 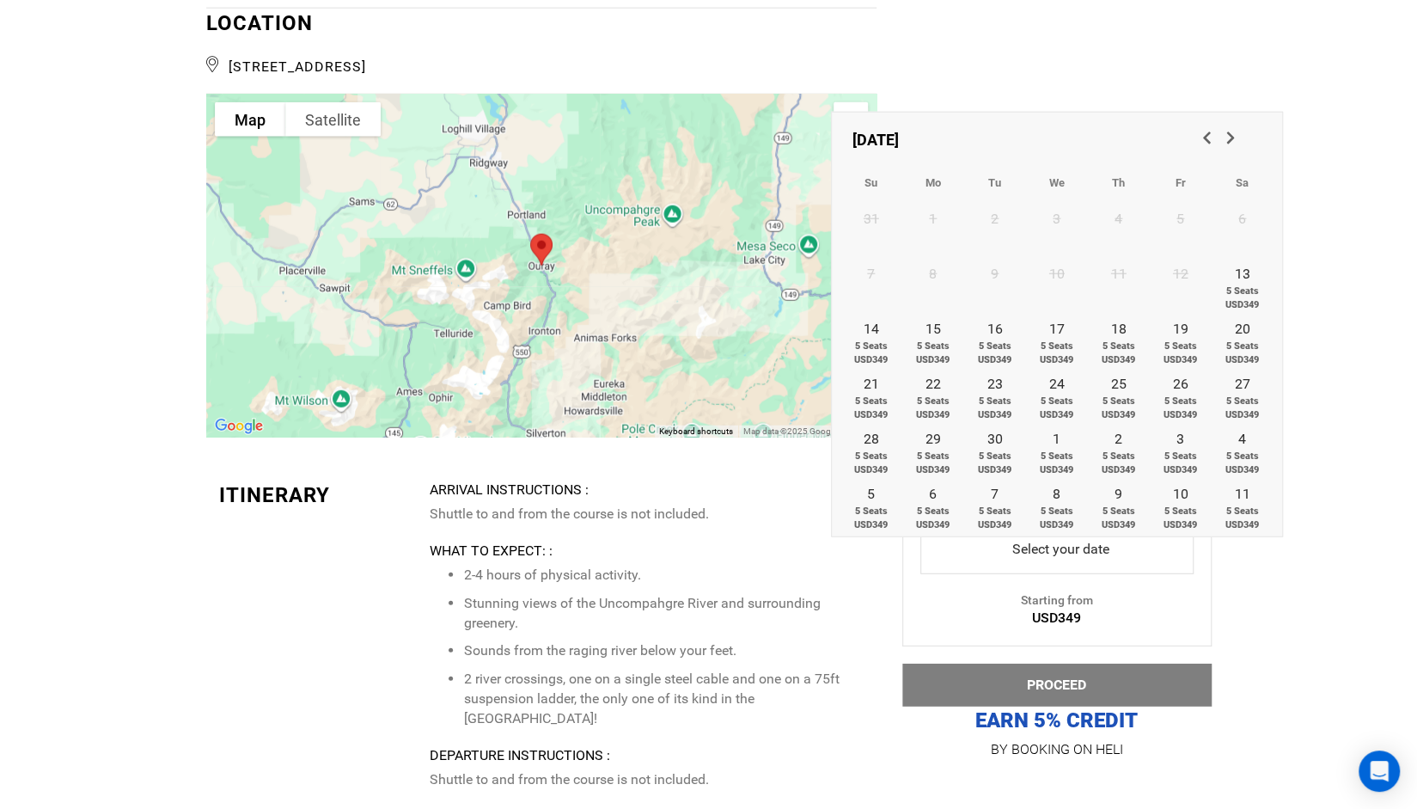 What do you see at coordinates (645, 551) in the screenshot?
I see `div: What to Expect: :` at bounding box center [645, 551].